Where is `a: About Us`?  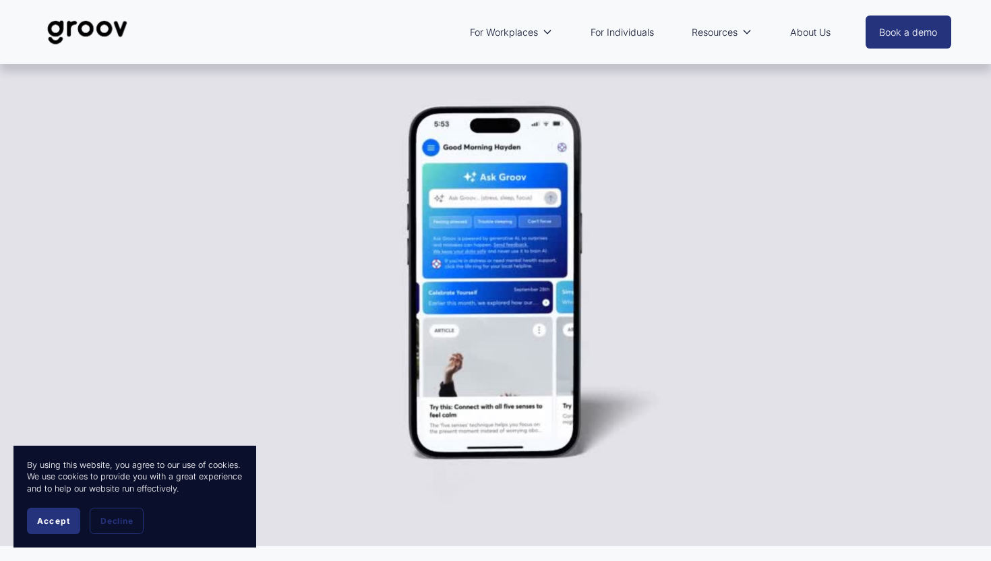 a: About Us is located at coordinates (811, 32).